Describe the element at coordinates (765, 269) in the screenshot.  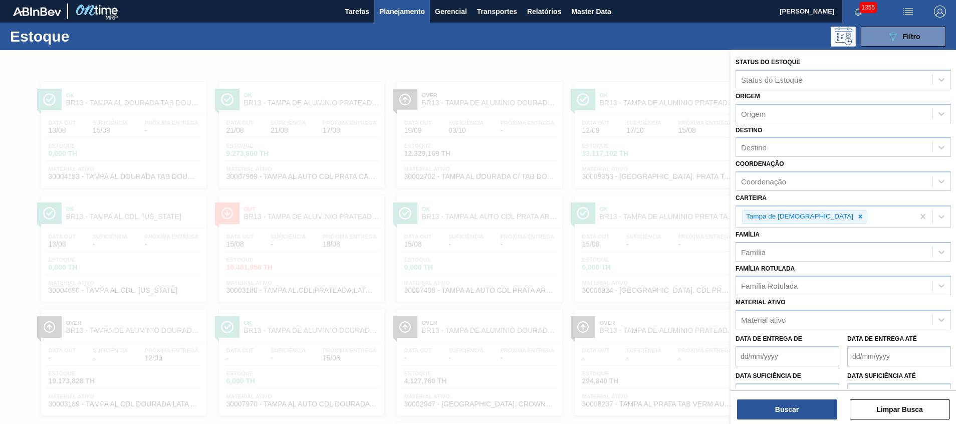
I see `label: Família Rotulada` at that location.